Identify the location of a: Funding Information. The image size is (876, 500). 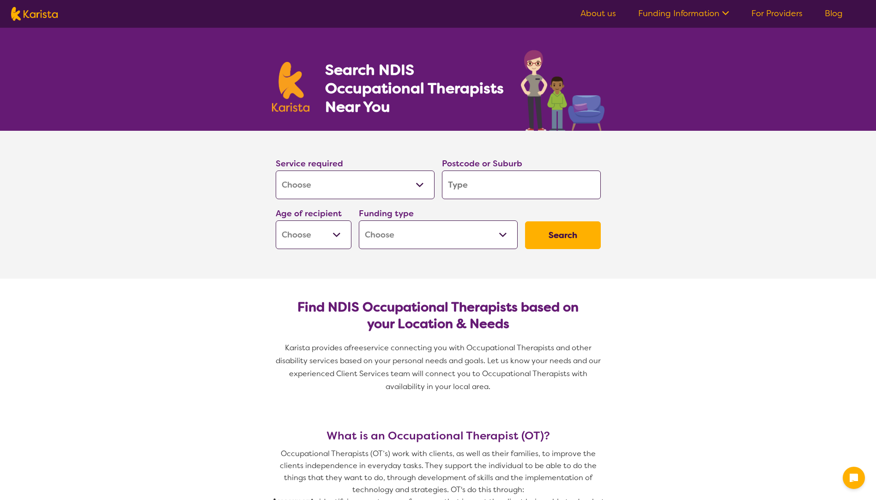
(684, 13).